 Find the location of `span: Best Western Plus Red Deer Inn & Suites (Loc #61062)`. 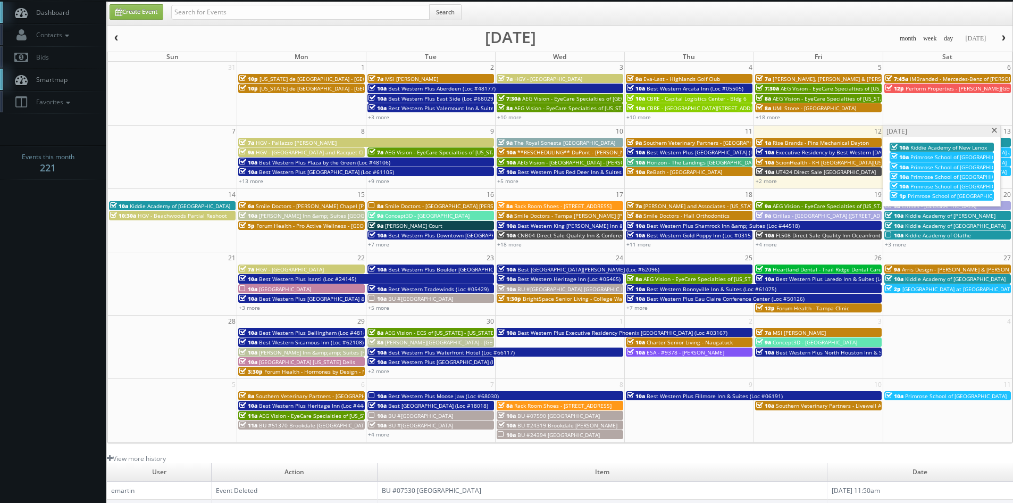

span: Best Western Plus Red Deer Inn & Suites (Loc #61062) is located at coordinates (587, 172).